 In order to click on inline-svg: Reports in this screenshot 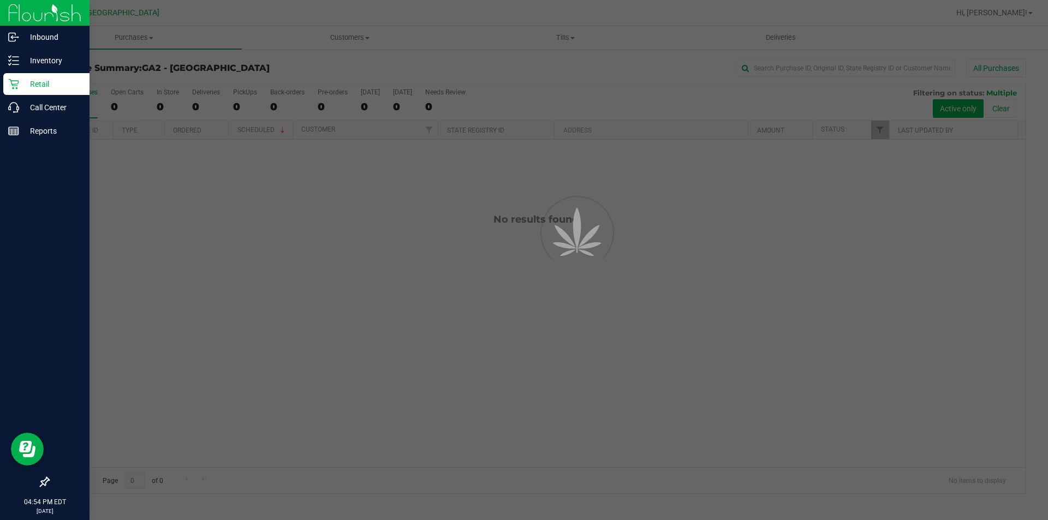, I will do `click(14, 131)`.